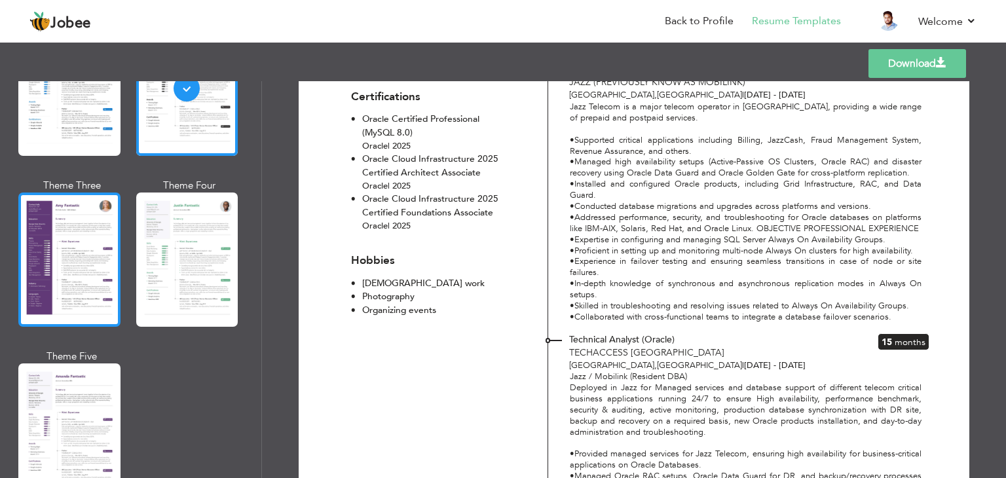 The image size is (1006, 478). Describe the element at coordinates (430, 206) in the screenshot. I see `span: Oracle Cloud Infrastructure 2025 Certified Foundations Associate` at that location.